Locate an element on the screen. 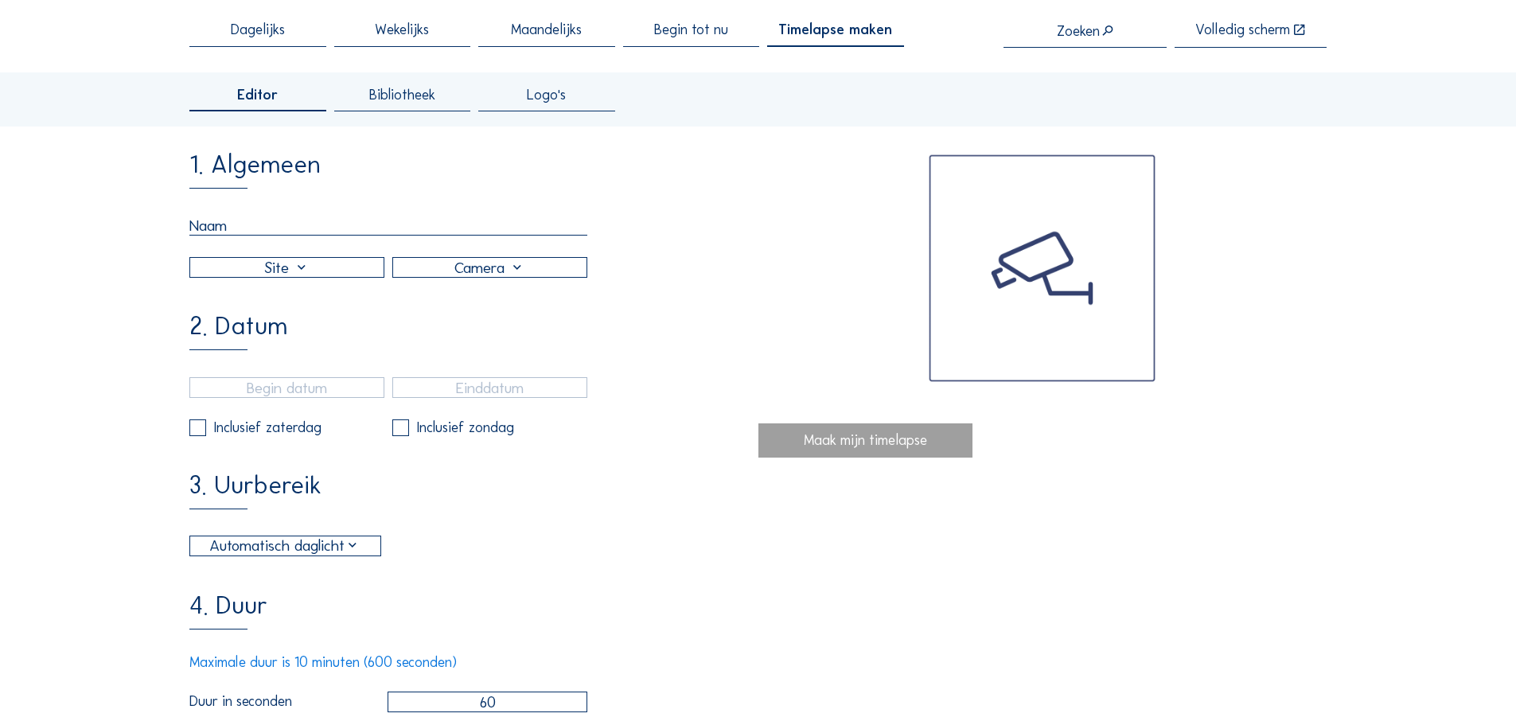 The height and width of the screenshot is (725, 1516). input: Einddatum is located at coordinates (489, 388).